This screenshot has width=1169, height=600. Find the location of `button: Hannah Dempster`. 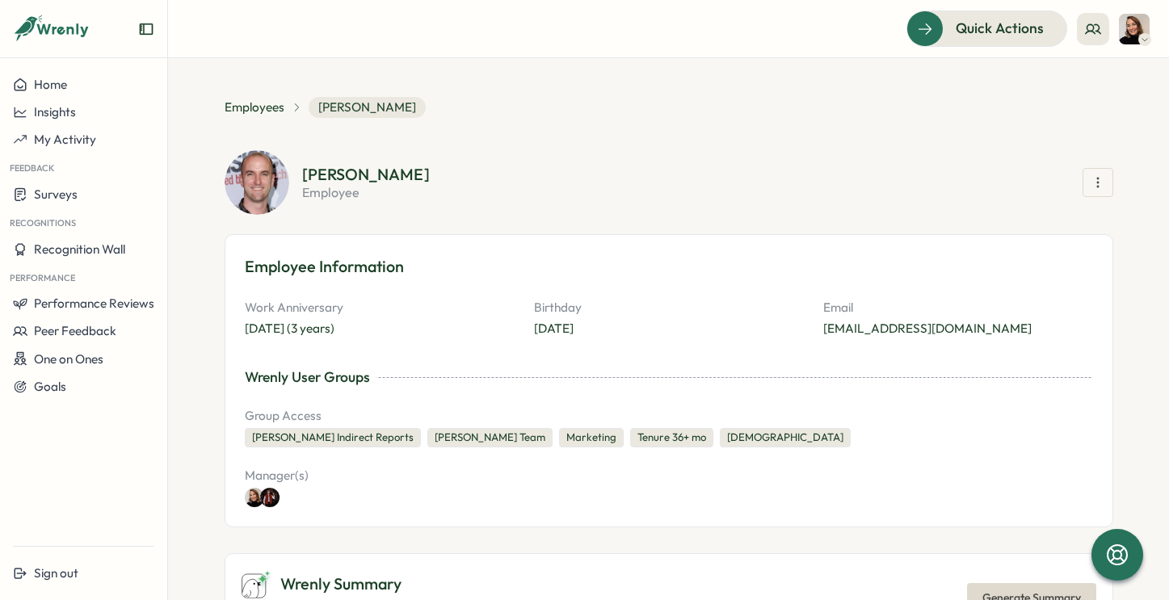

button: Hannah Dempster is located at coordinates (1134, 29).